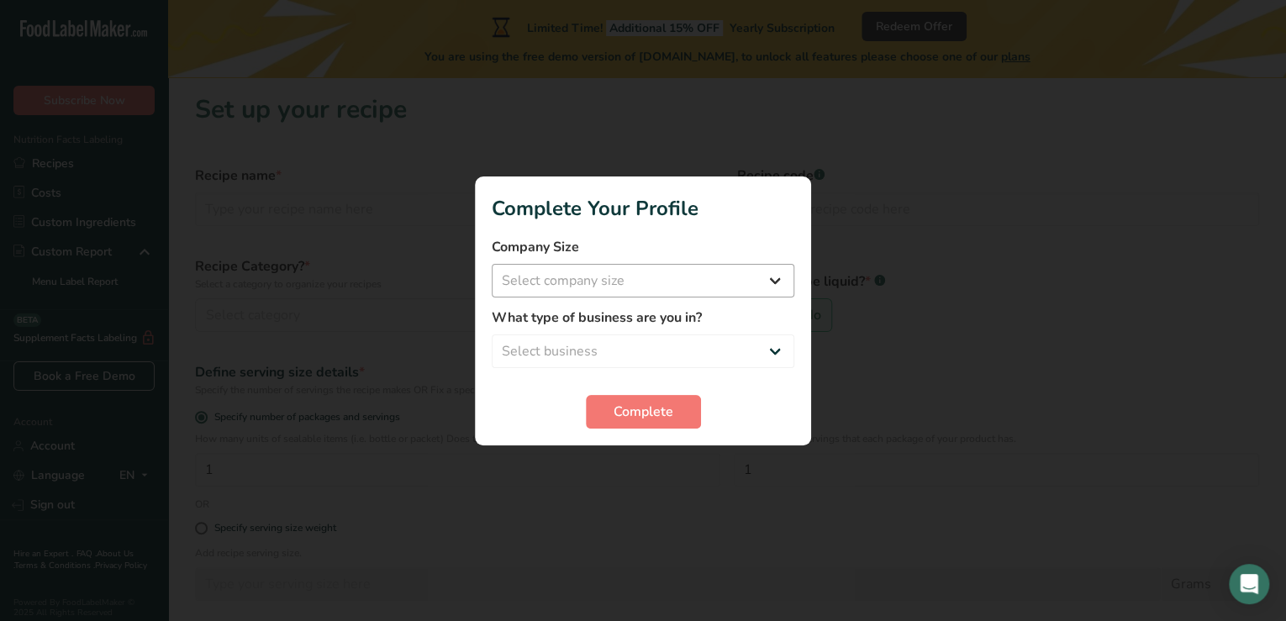 The width and height of the screenshot is (1286, 621). What do you see at coordinates (643, 318) in the screenshot?
I see `label: What type of business are you in?` at bounding box center [643, 318].